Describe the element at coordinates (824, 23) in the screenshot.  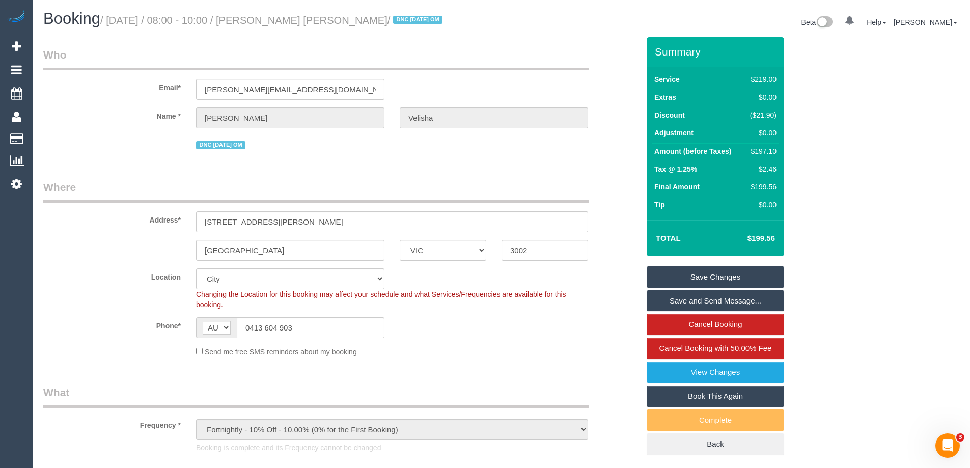
I see `img: New interface` at that location.